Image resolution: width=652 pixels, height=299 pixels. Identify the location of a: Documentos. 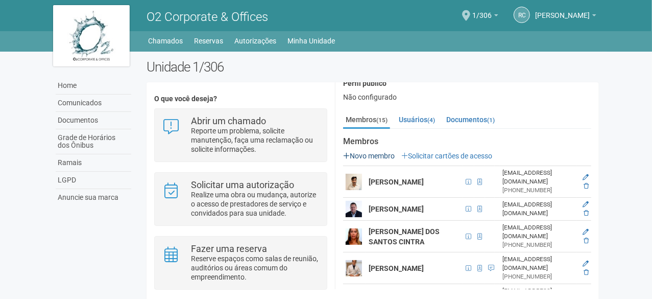
(93, 120).